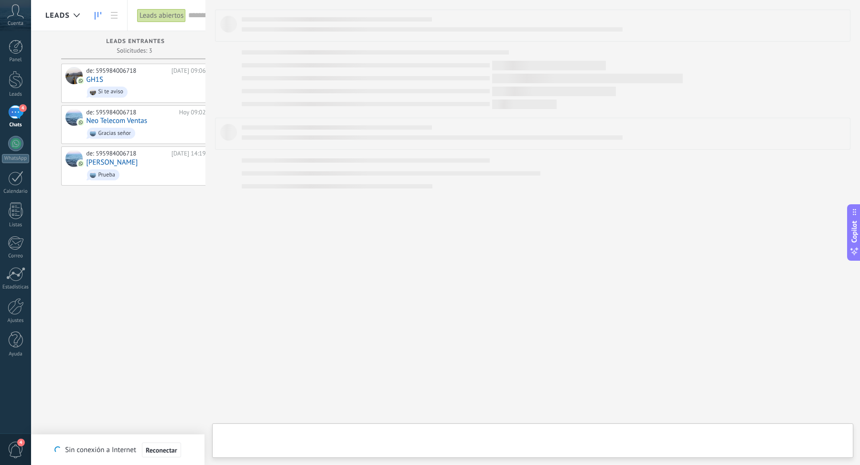  Describe the element at coordinates (162, 450) in the screenshot. I see `span: Reconectar` at that location.